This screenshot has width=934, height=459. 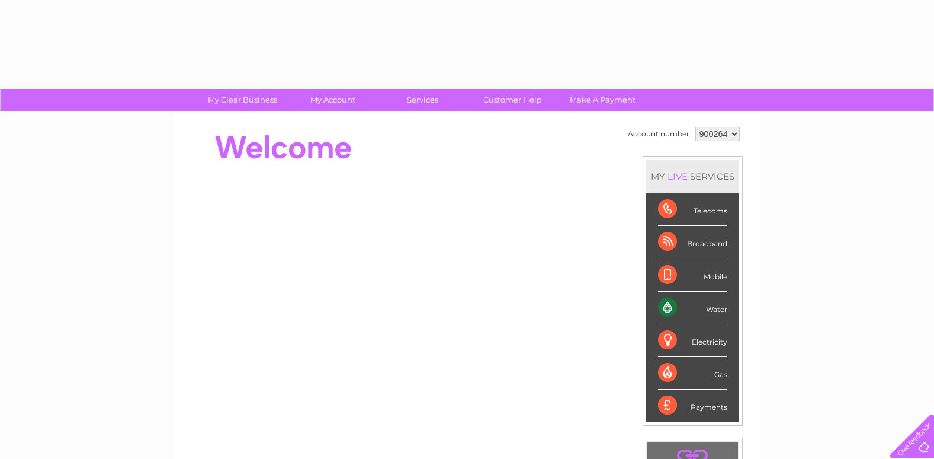 I want to click on a: Make A Payment, so click(x=603, y=100).